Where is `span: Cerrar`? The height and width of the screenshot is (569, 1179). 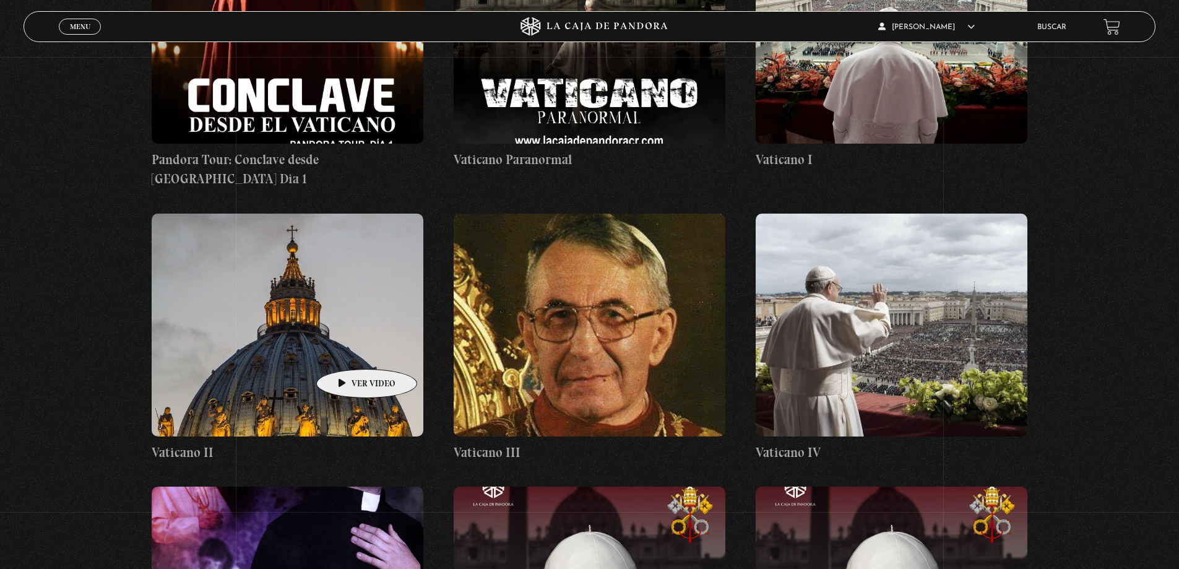
span: Cerrar is located at coordinates (80, 38).